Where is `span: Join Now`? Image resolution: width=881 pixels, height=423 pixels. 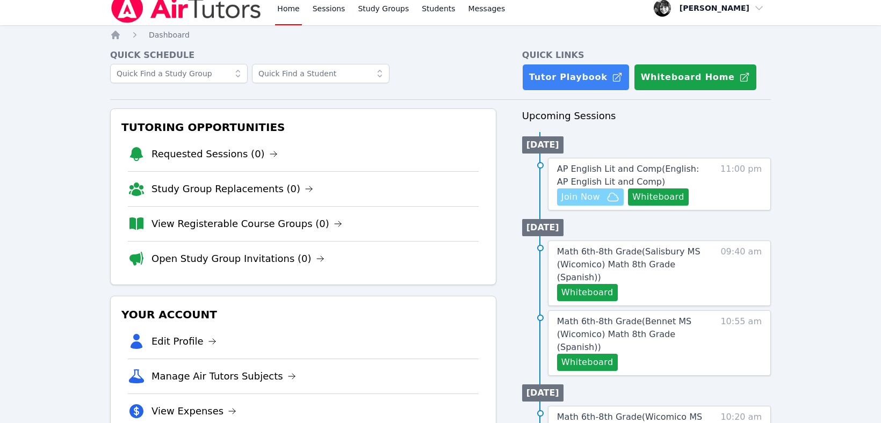 span: Join Now is located at coordinates (580, 197).